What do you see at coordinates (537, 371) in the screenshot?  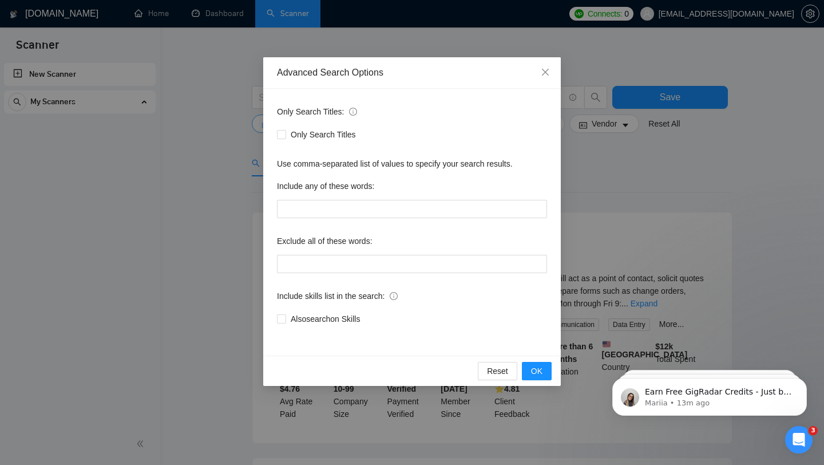 I see `button: OK` at bounding box center [537, 371].